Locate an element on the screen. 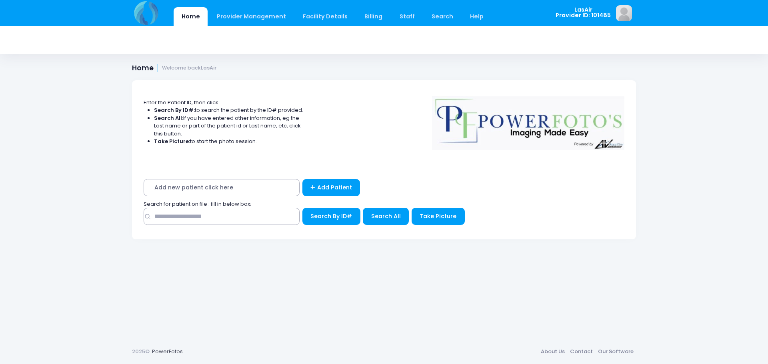 This screenshot has width=768, height=364. a: Add Patient is located at coordinates (331, 188).